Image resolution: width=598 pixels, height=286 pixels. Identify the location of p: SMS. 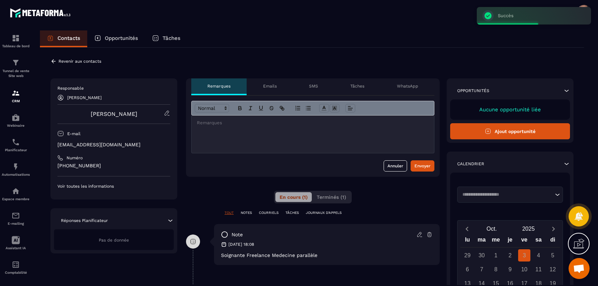
(314, 86).